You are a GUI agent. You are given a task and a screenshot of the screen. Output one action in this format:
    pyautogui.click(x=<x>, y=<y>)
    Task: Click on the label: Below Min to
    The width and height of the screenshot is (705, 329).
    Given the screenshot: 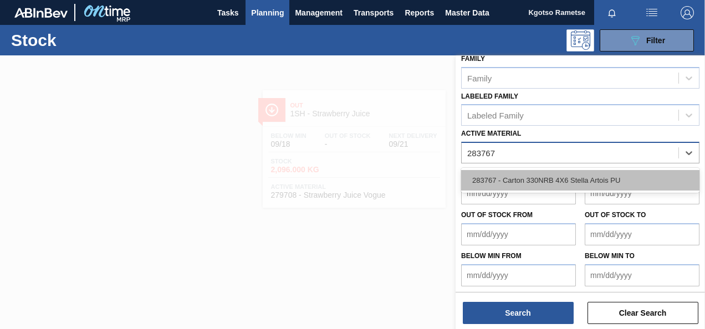 What is the action you would take?
    pyautogui.click(x=609, y=256)
    